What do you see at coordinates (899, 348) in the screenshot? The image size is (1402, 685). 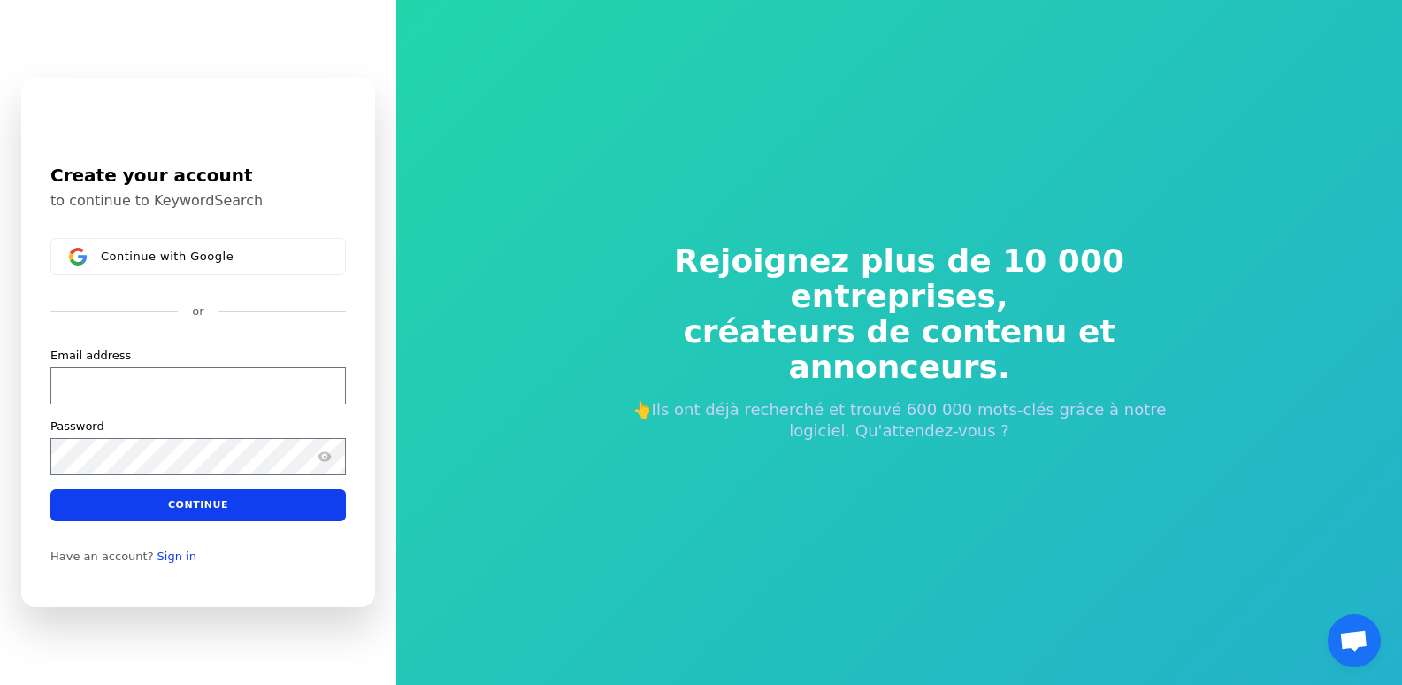 I see `font: créateurs de contenu et annonceurs.` at bounding box center [899, 348].